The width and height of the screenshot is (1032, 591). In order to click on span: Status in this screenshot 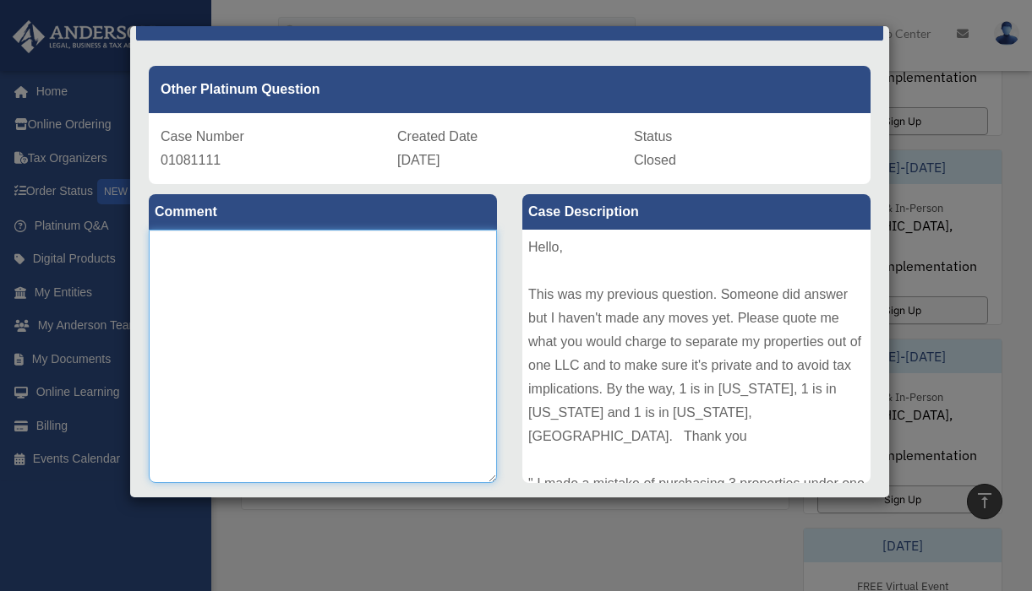, I will do `click(652, 136)`.